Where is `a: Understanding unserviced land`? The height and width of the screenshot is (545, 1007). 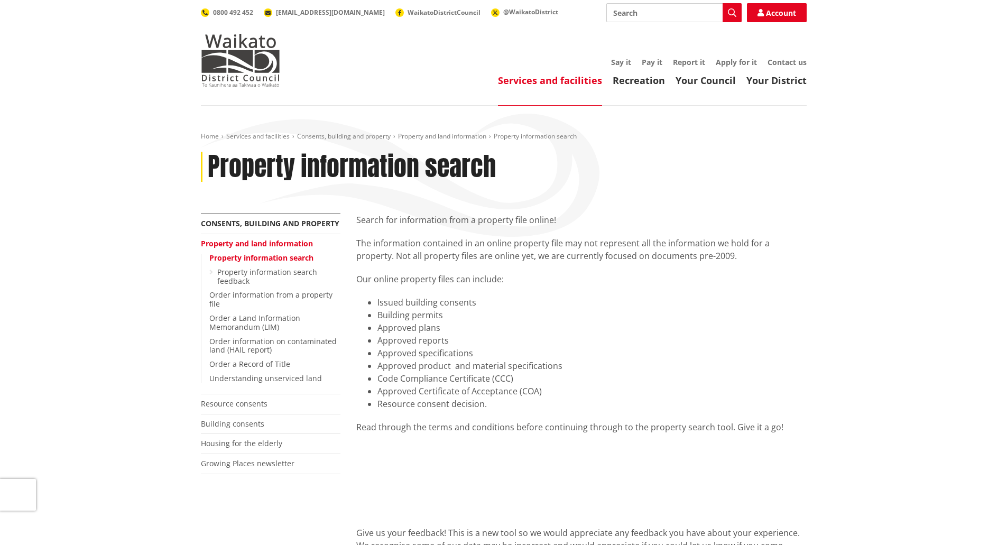
a: Understanding unserviced land is located at coordinates (265, 378).